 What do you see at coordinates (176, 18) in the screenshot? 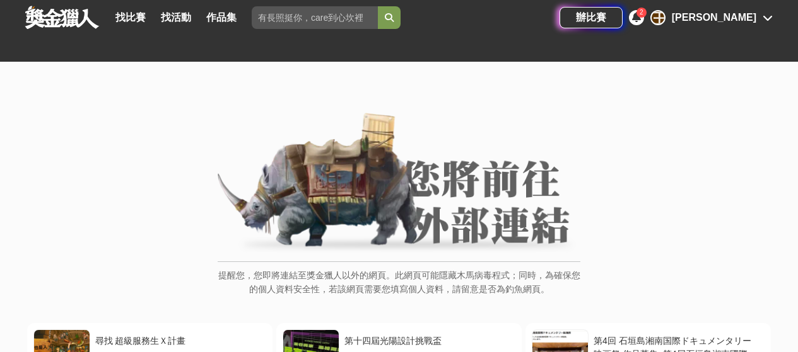
I see `a: 找活動` at bounding box center [176, 18].